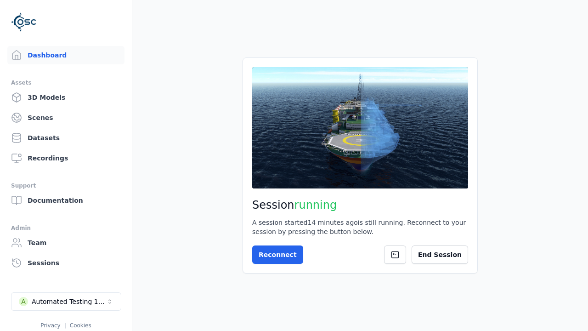  I want to click on button: Reconnect, so click(277, 254).